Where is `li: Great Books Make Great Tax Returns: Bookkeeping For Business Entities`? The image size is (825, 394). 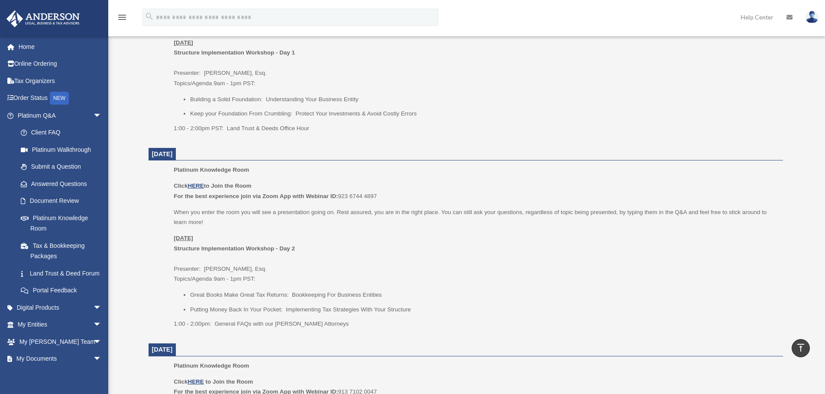
li: Great Books Make Great Tax Returns: Bookkeeping For Business Entities is located at coordinates (483, 295).